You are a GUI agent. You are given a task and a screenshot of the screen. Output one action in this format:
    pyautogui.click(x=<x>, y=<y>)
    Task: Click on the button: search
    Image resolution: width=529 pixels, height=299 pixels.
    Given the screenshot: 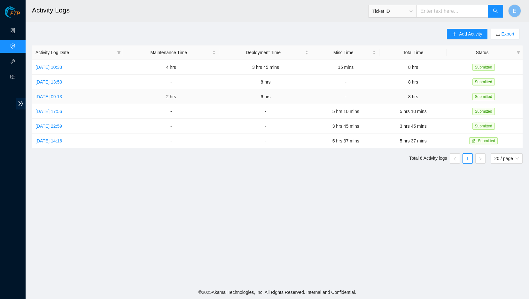 What is the action you would take?
    pyautogui.click(x=495, y=11)
    